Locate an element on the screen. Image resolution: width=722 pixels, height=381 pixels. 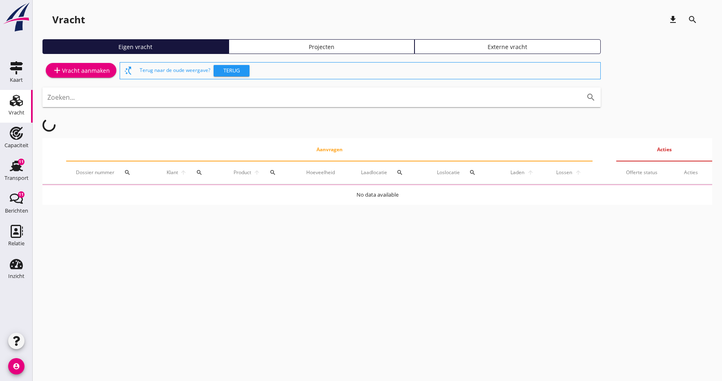
i: account_circle is located at coordinates (16, 366).